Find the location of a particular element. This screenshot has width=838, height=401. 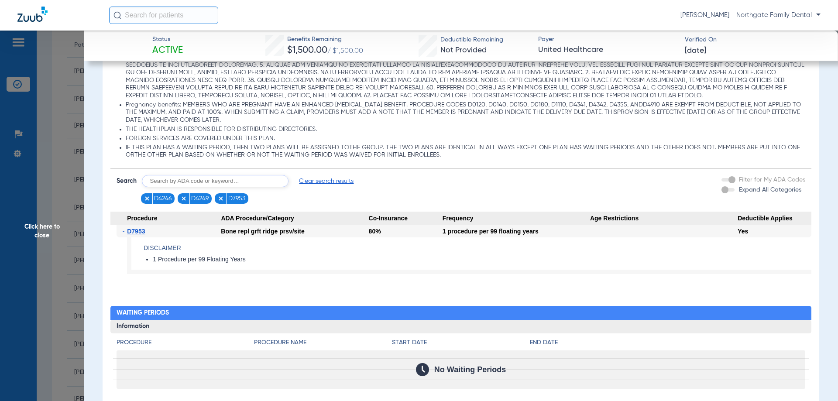

app-breakdown-title: Start Date is located at coordinates (461, 344).